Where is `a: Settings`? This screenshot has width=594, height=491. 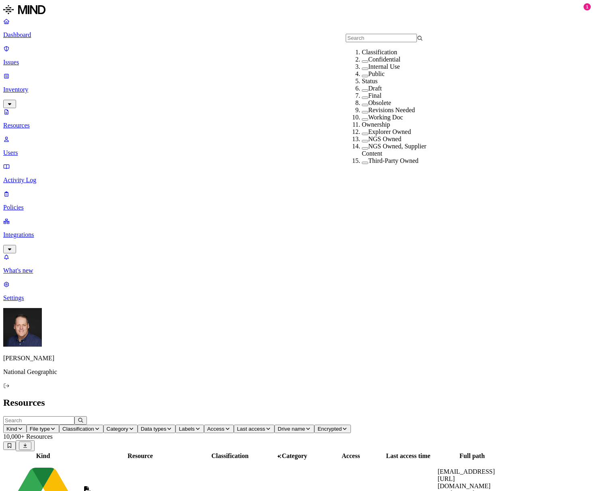 a: Settings is located at coordinates (297, 291).